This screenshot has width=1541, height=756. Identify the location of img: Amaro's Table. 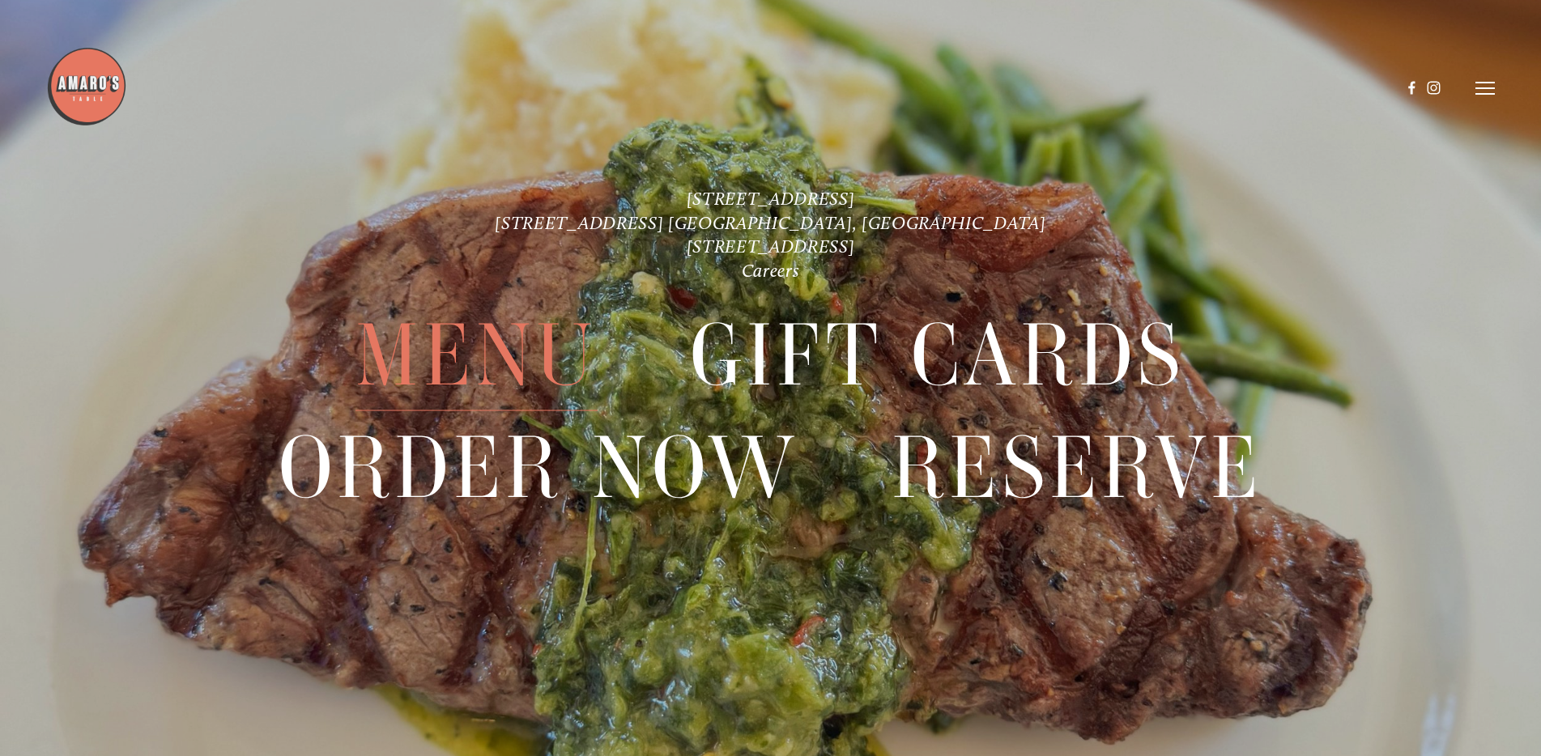
(87, 87).